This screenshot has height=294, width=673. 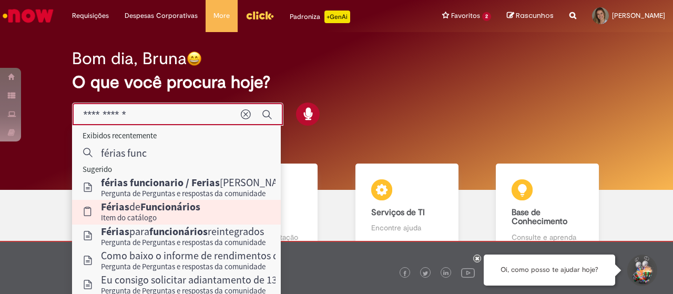 I want to click on p: Encontre ajuda, so click(x=407, y=228).